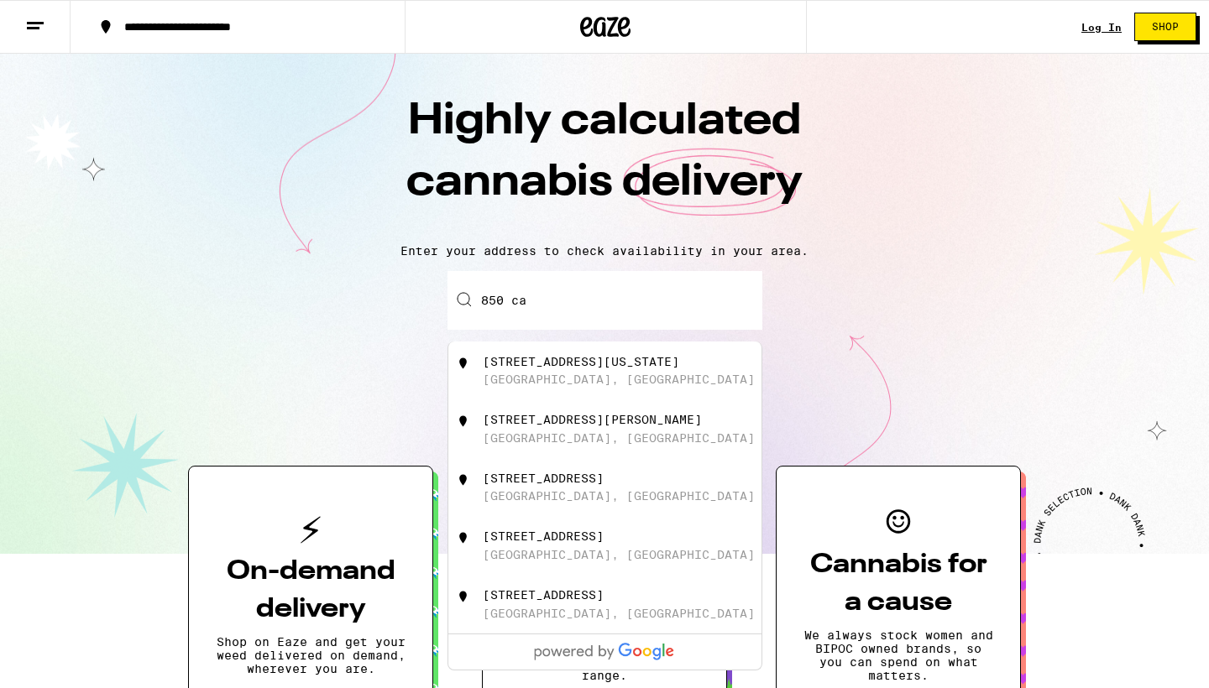 This screenshot has width=1209, height=688. What do you see at coordinates (604, 161) in the screenshot?
I see `h1: Highly calculated cannabis delivery` at bounding box center [604, 161].